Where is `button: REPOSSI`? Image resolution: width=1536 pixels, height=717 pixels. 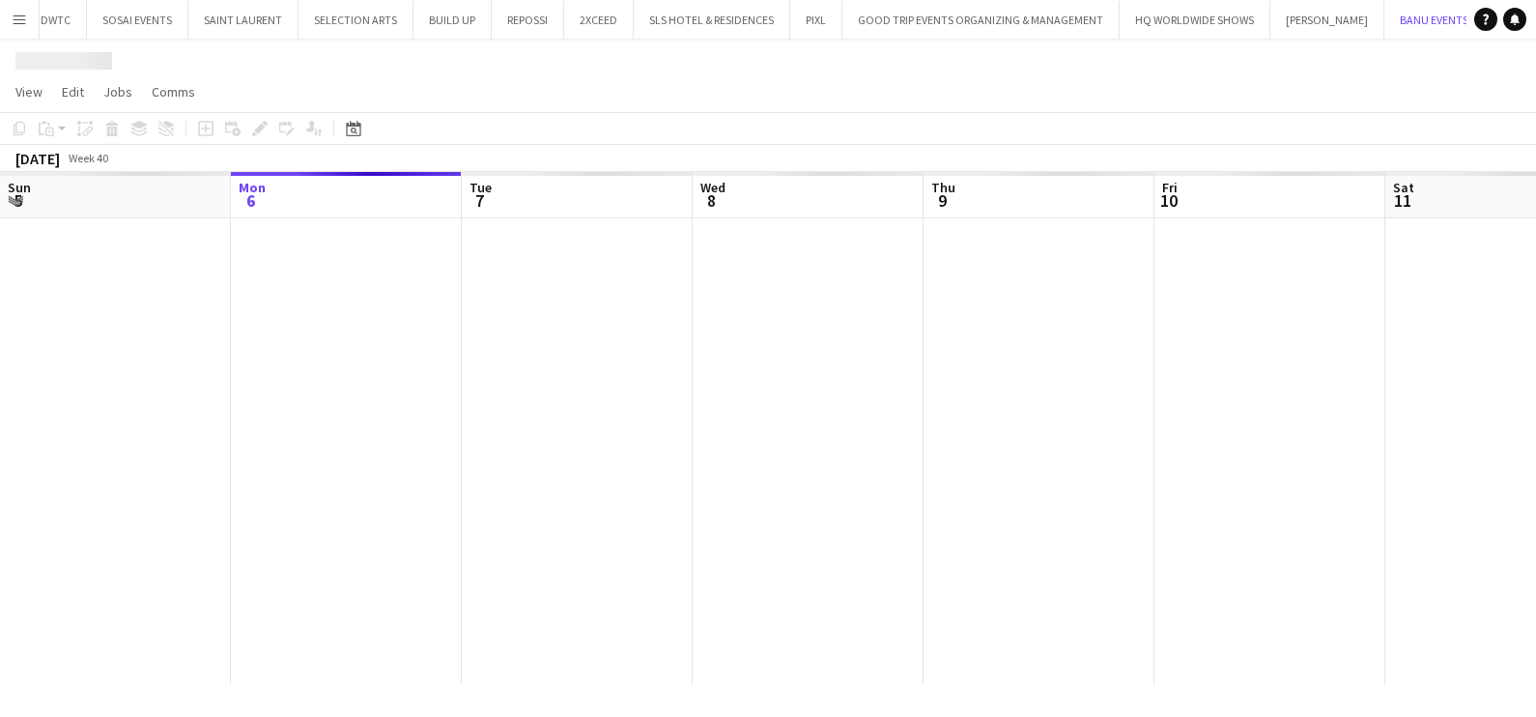 button: REPOSSI is located at coordinates (527, 19).